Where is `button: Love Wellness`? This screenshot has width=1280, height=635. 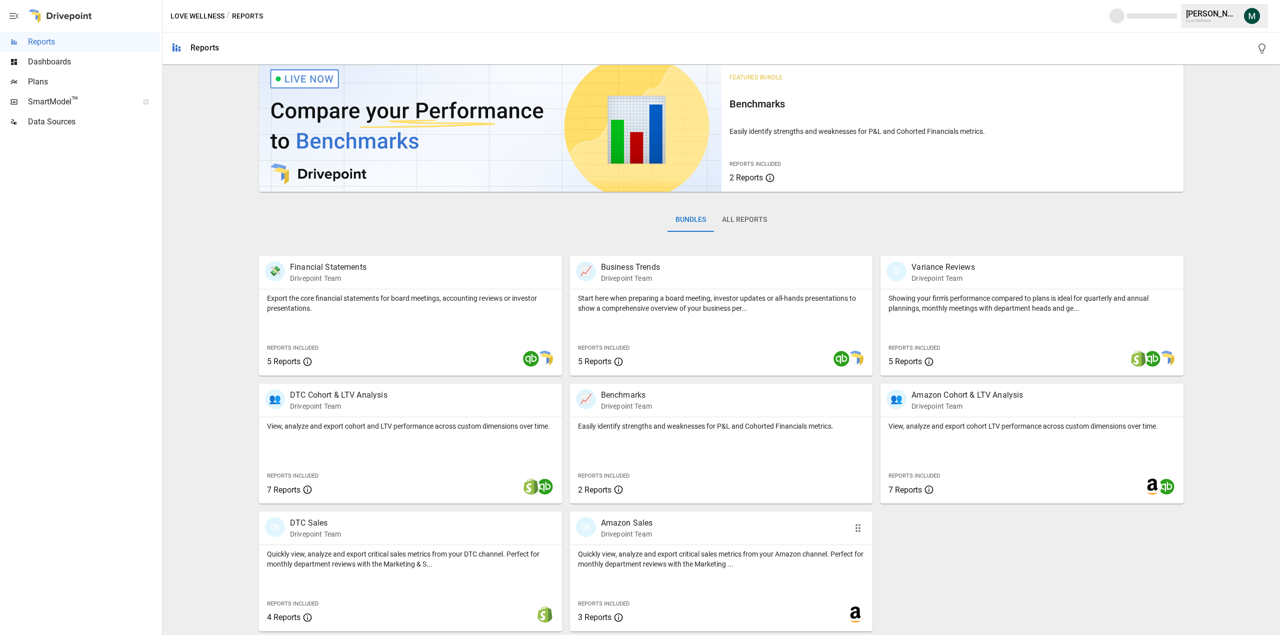
button: Love Wellness is located at coordinates (197, 16).